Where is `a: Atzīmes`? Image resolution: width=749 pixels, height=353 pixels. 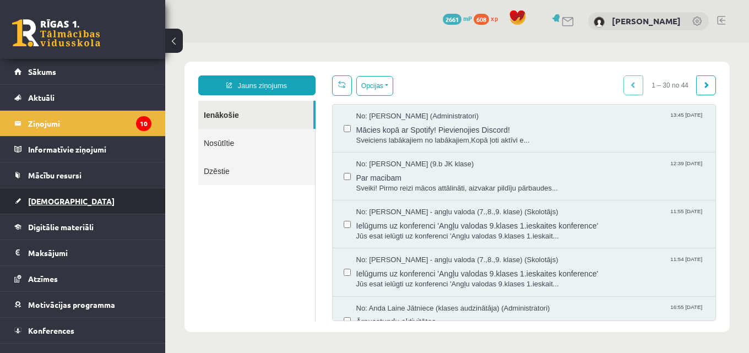 a: Atzīmes is located at coordinates (83, 279).